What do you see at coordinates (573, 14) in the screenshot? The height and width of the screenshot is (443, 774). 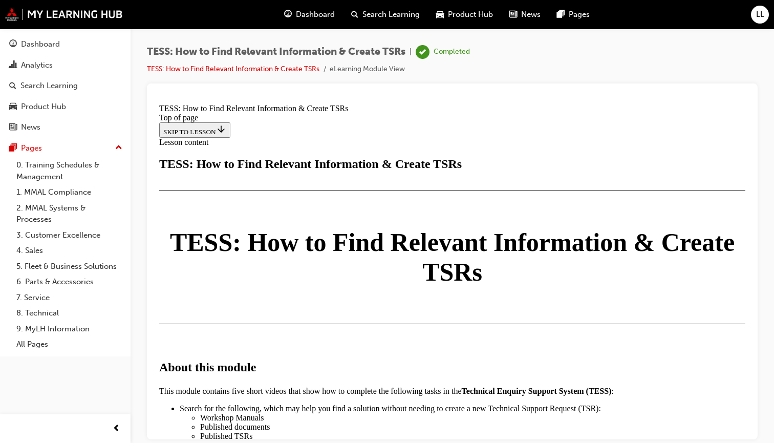 I see `a: pages-iconPages` at bounding box center [573, 14].